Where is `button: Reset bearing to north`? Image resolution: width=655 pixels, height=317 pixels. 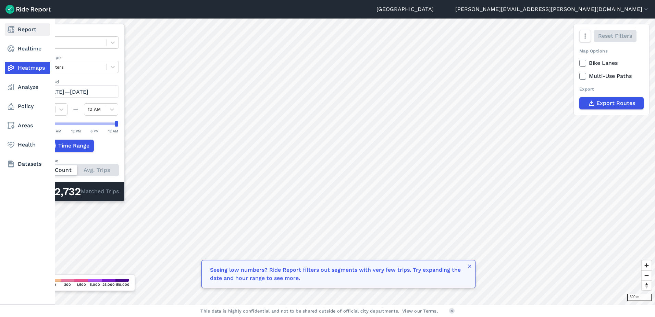 button: Reset bearing to north is located at coordinates (646, 285).